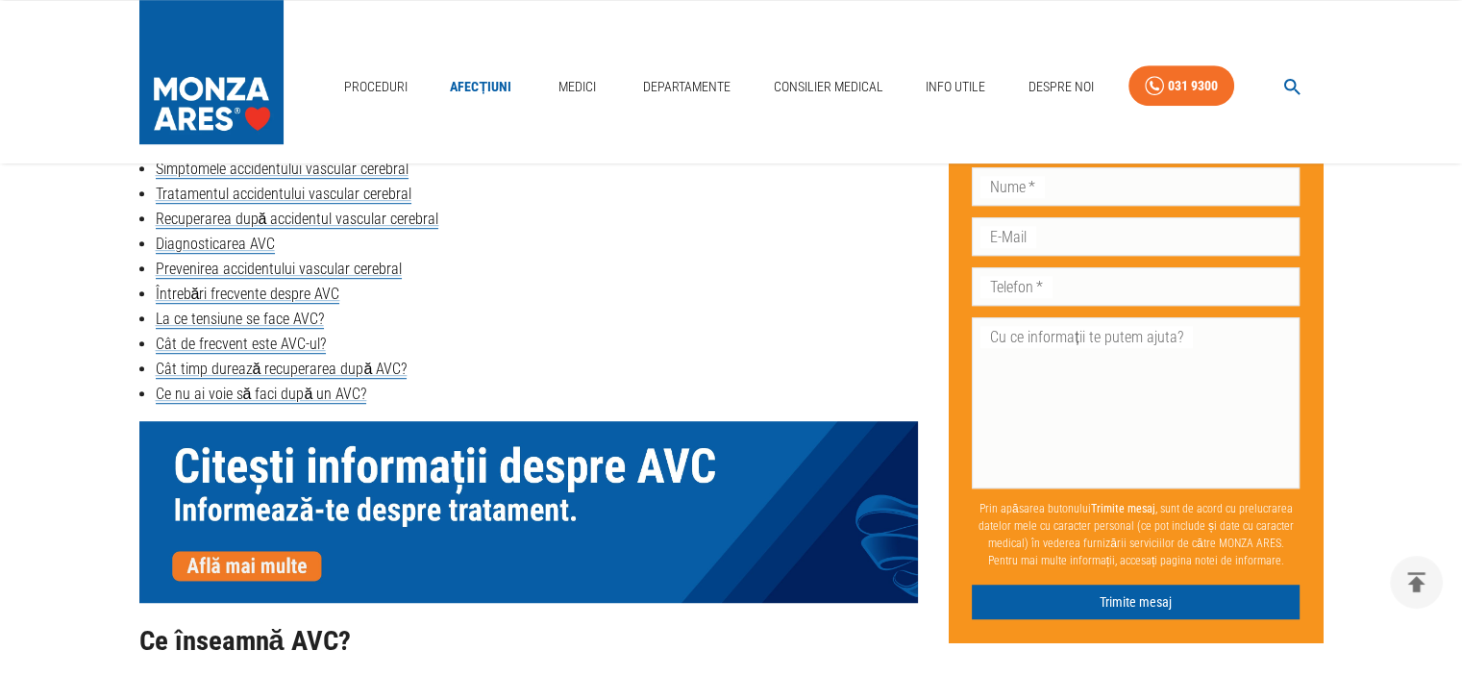 This screenshot has height=676, width=1462. Describe the element at coordinates (577, 87) in the screenshot. I see `a: Medici` at that location.